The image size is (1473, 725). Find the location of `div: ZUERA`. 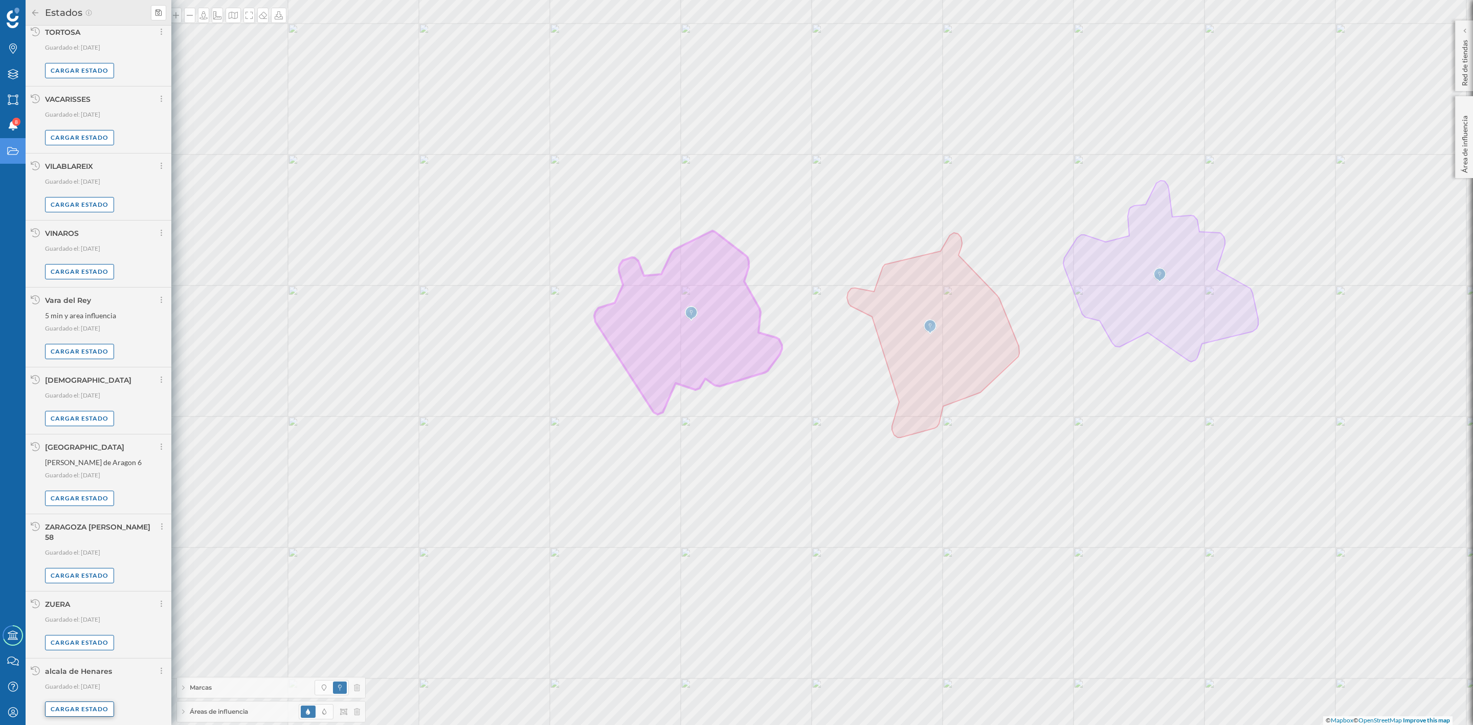

div: ZUERA is located at coordinates (57, 604).